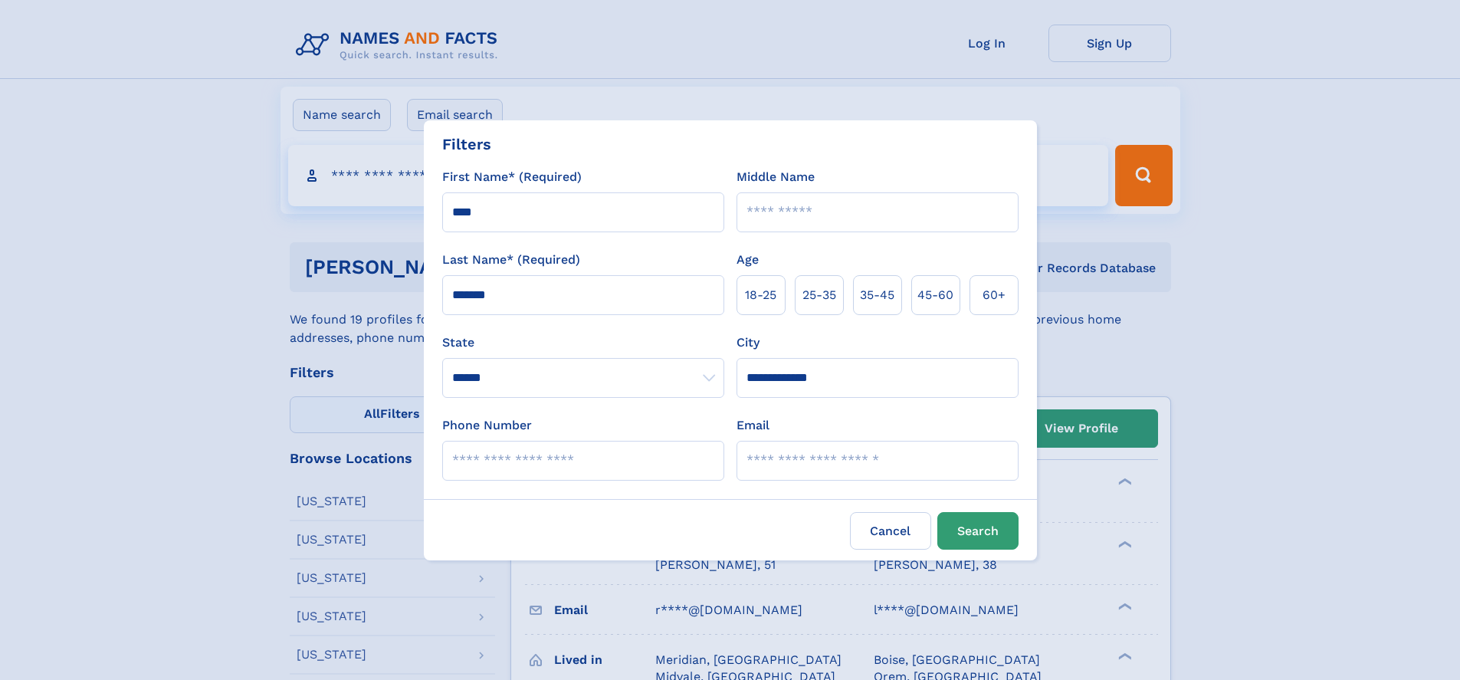 This screenshot has width=1460, height=680. I want to click on button: Search, so click(978, 530).